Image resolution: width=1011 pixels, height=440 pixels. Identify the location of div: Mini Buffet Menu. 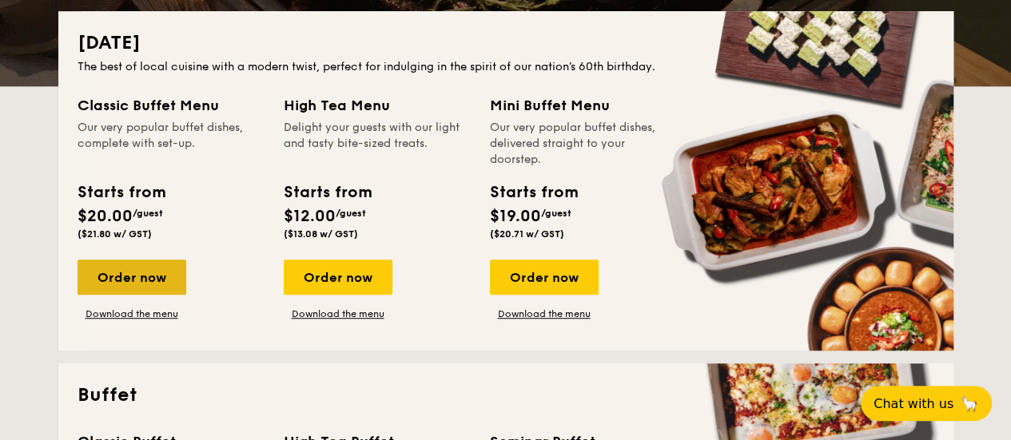
(583, 106).